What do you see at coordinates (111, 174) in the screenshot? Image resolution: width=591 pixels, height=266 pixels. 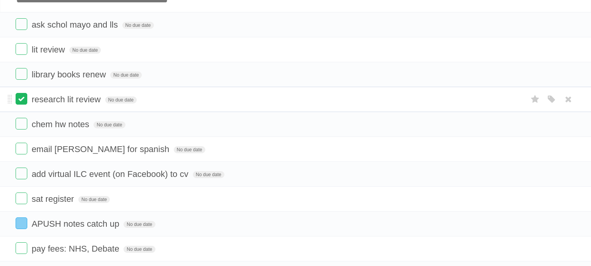 I see `span: add virtual ILC event (on Facebook) to cv` at bounding box center [111, 174].